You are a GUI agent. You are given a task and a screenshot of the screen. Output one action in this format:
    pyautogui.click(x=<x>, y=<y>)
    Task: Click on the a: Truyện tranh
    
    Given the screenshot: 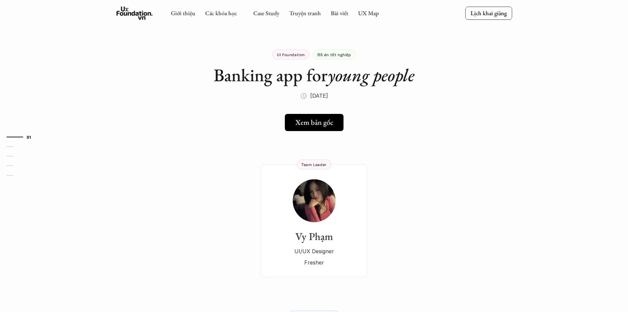 What is the action you would take?
    pyautogui.click(x=305, y=13)
    